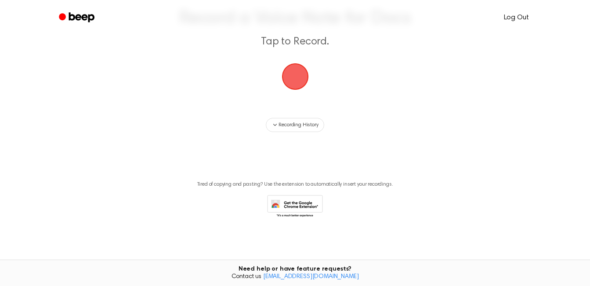  I want to click on button: Beep Logo, so click(295, 76).